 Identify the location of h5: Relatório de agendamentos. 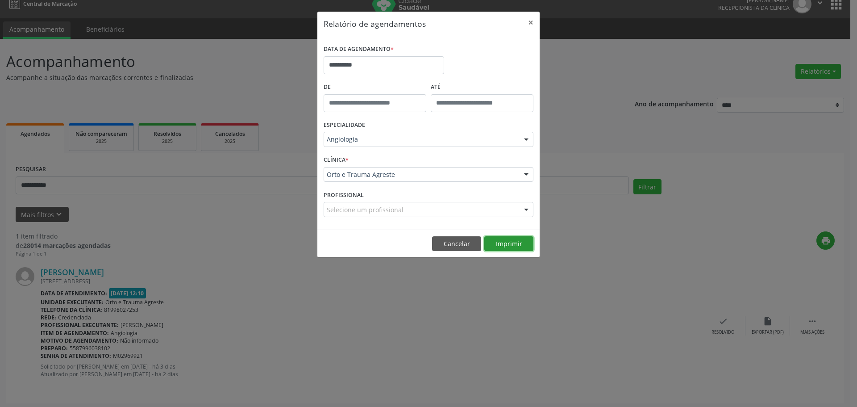
(374, 24).